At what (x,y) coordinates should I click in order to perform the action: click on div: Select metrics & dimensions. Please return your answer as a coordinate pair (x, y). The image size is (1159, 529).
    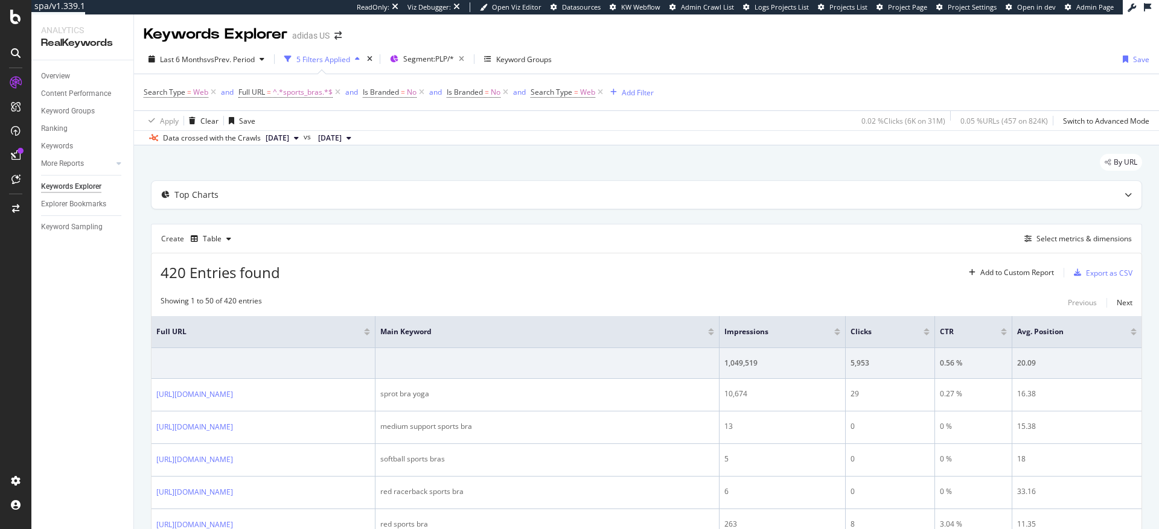
    Looking at the image, I should click on (1084, 238).